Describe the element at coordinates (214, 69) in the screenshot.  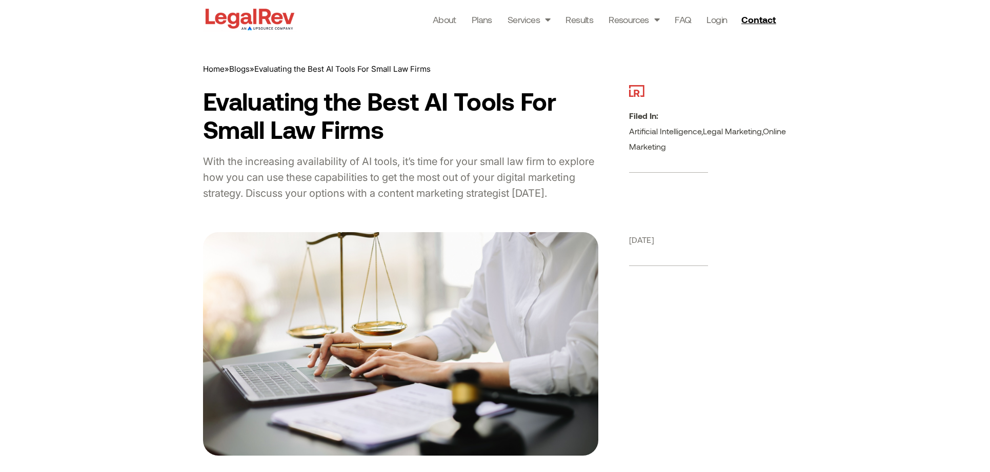
I see `a: Home` at that location.